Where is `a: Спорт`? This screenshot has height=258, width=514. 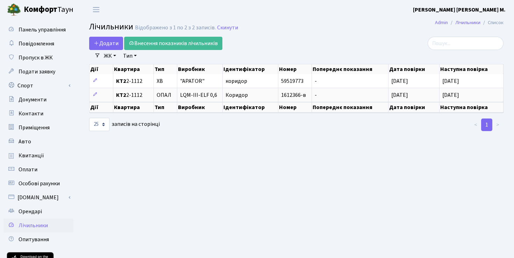
a: Спорт is located at coordinates (38, 86).